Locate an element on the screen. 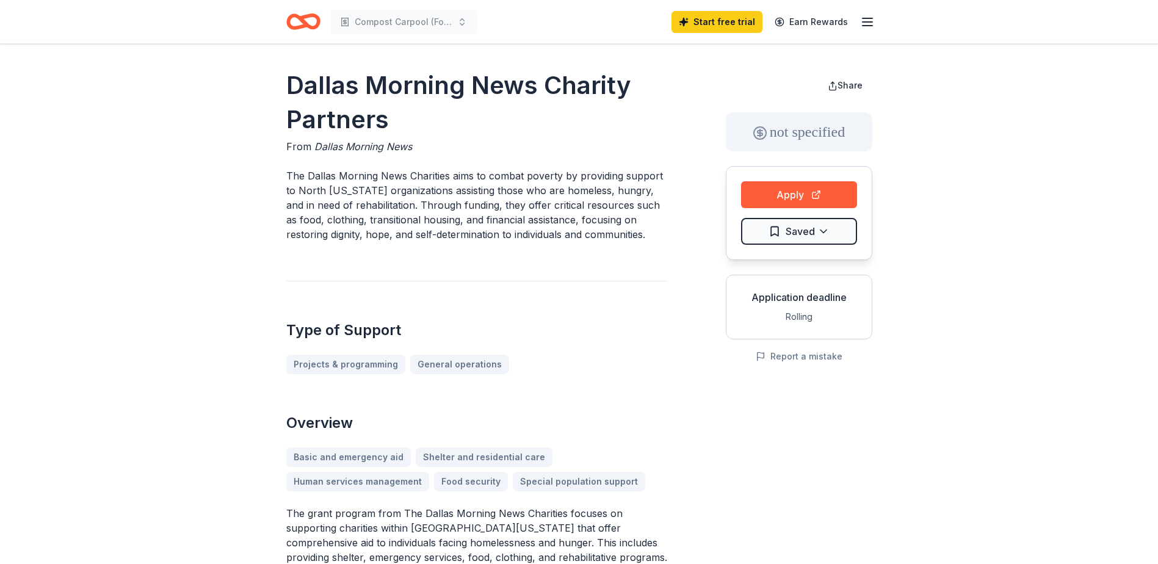 This screenshot has width=1158, height=564. h1: Dallas Morning News Charity Partners is located at coordinates (477, 103).